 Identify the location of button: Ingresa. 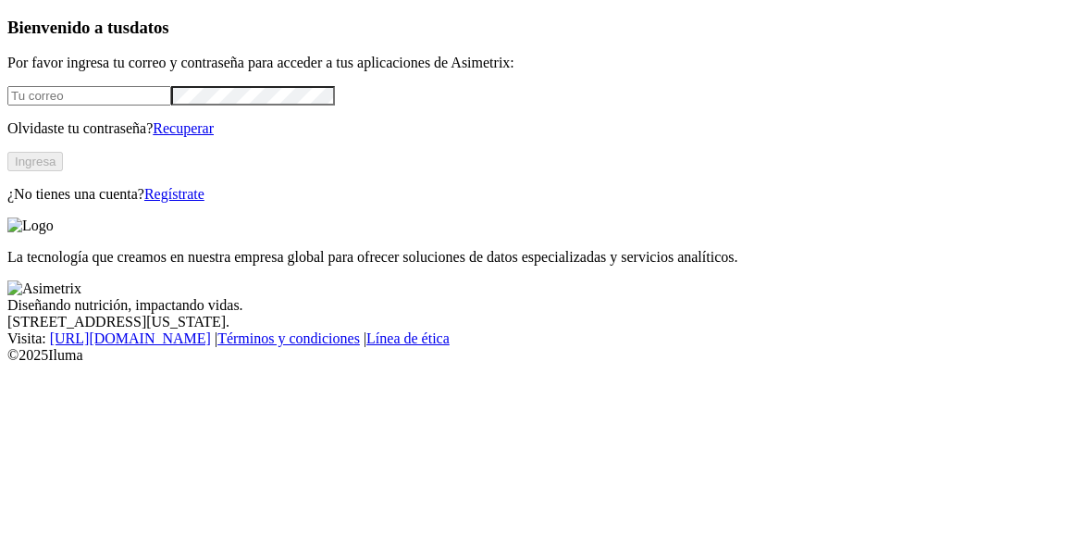
(35, 161).